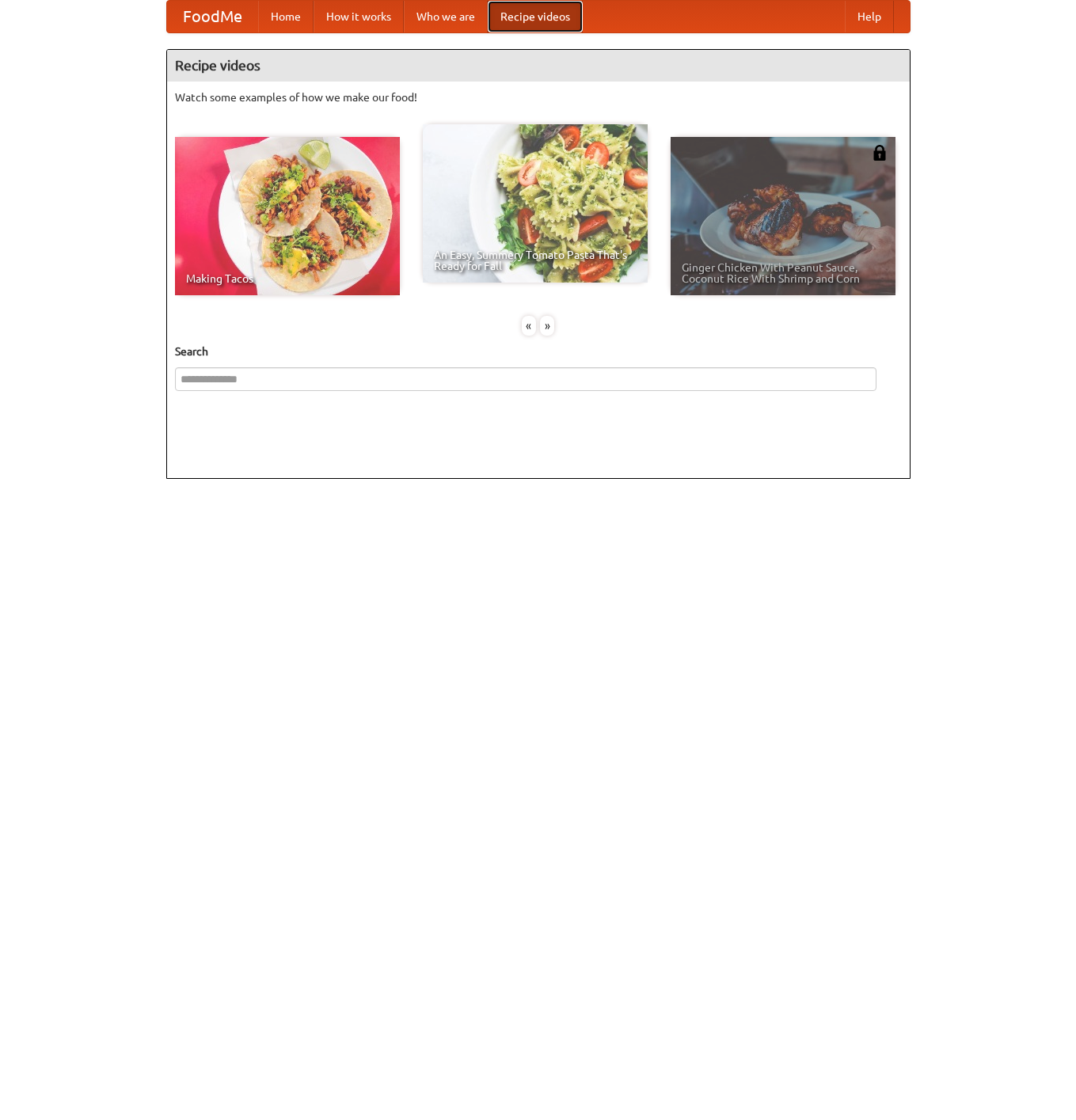 This screenshot has width=1076, height=1120. I want to click on a: Recipe videos, so click(535, 16).